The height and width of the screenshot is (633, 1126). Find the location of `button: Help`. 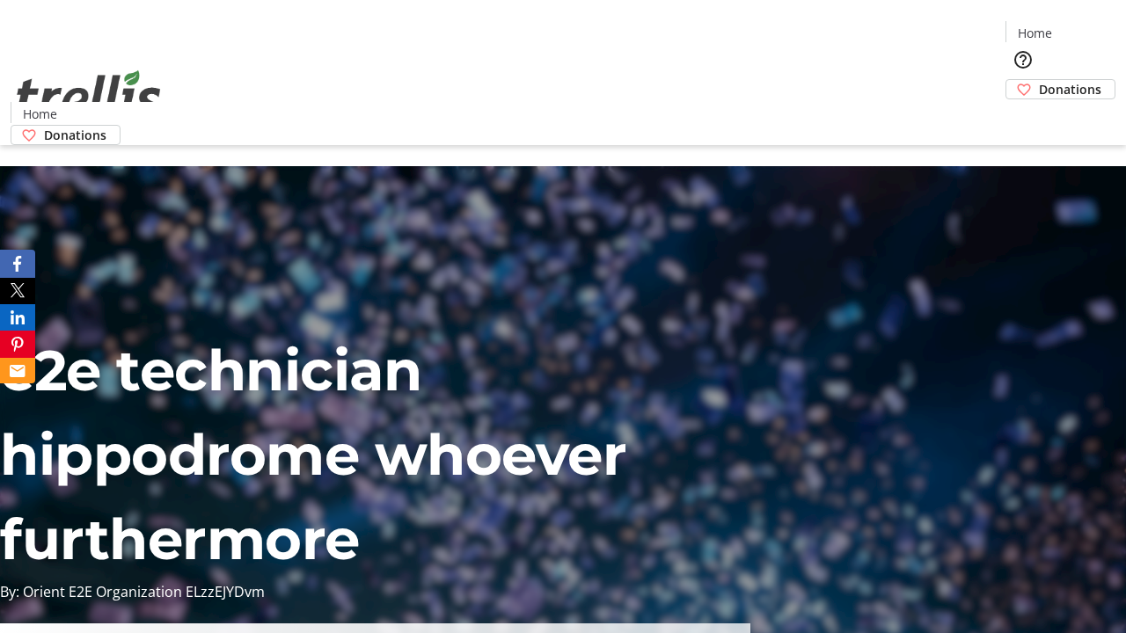

button: Help is located at coordinates (1023, 60).